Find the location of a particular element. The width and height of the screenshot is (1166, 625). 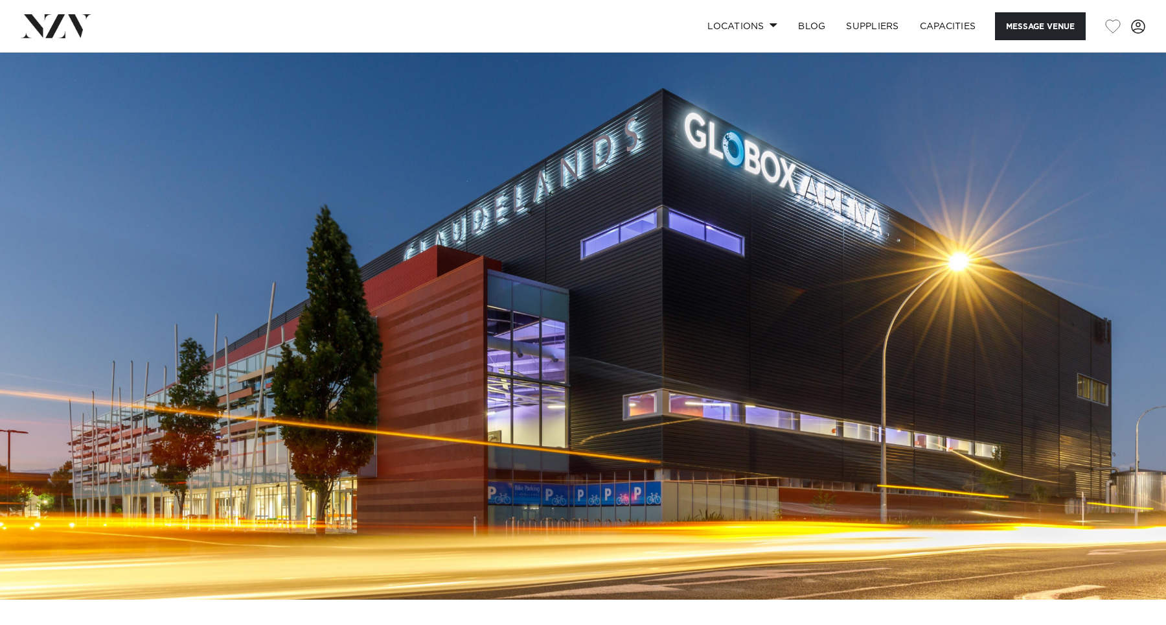

a: SUPPLIERS is located at coordinates (872, 26).